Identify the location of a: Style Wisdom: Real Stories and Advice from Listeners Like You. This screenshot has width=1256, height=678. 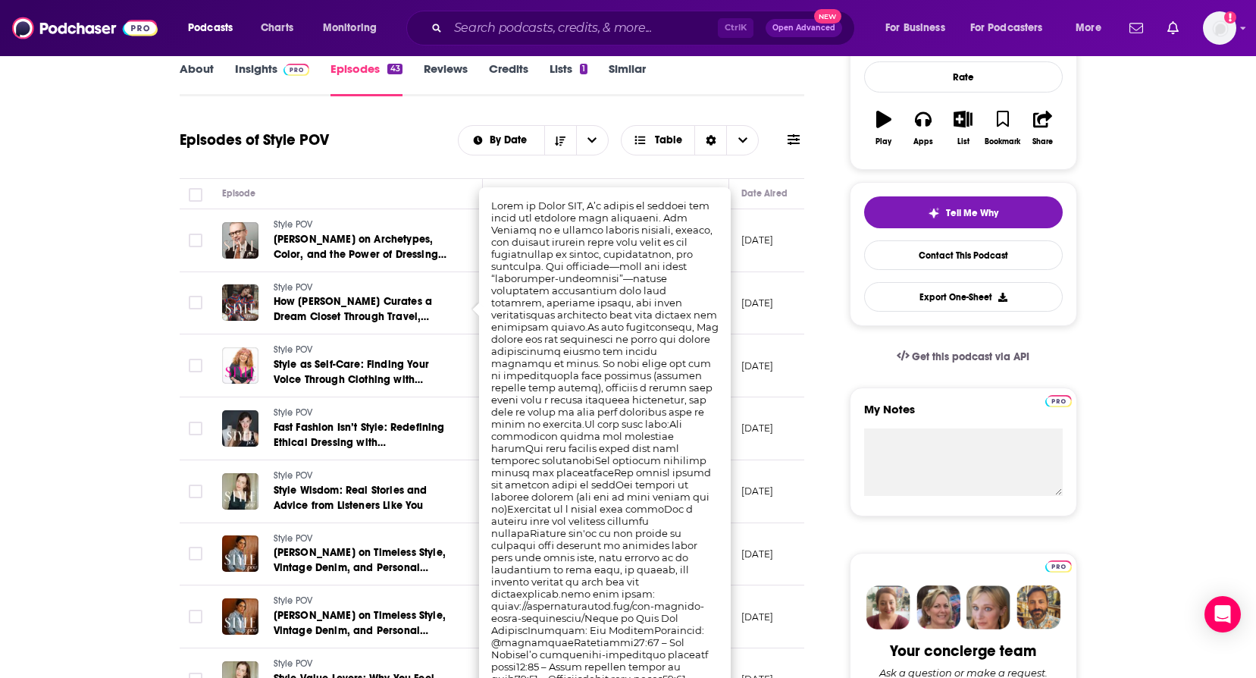
(365, 498).